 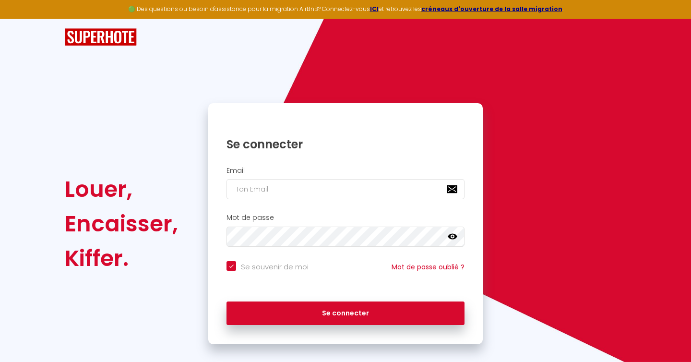 What do you see at coordinates (345, 313) in the screenshot?
I see `button: Se connecter` at bounding box center [345, 313].